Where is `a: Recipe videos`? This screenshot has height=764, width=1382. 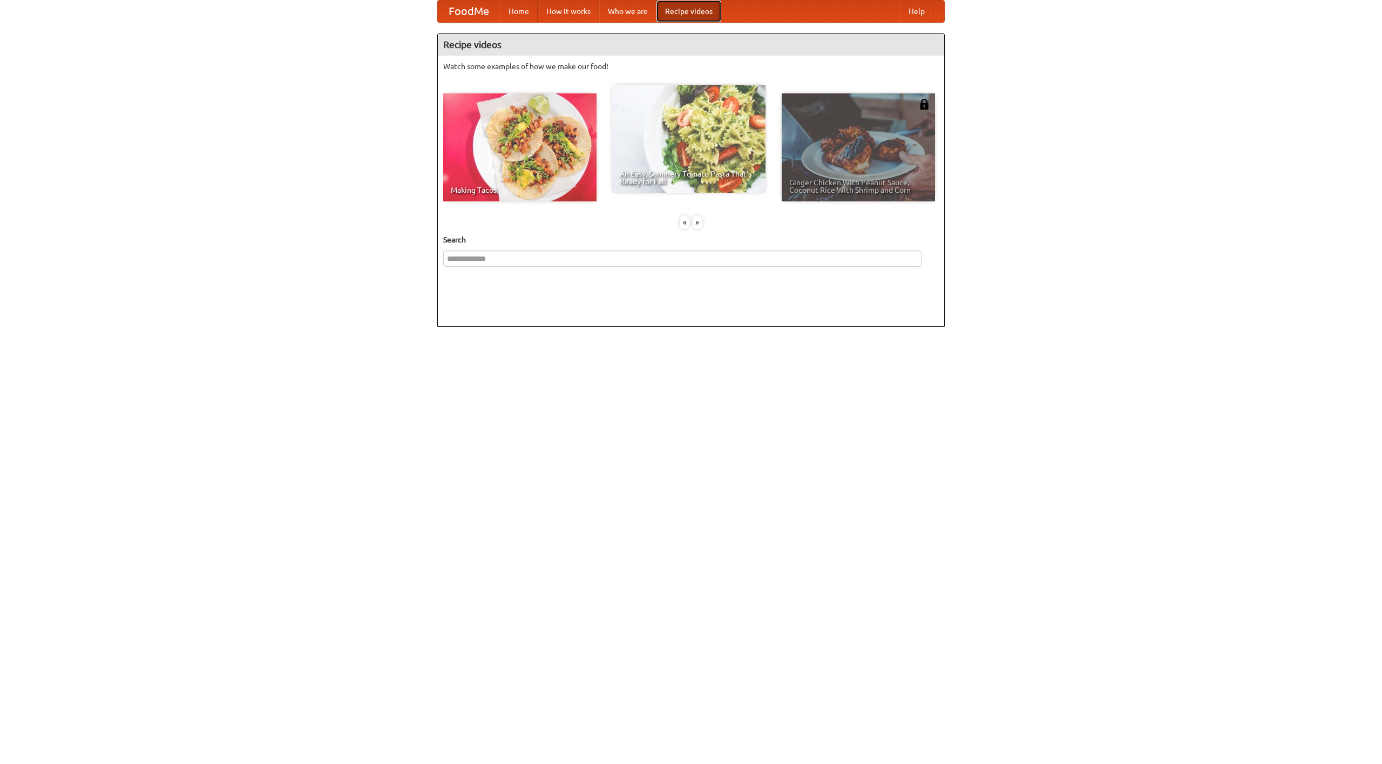
a: Recipe videos is located at coordinates (689, 11).